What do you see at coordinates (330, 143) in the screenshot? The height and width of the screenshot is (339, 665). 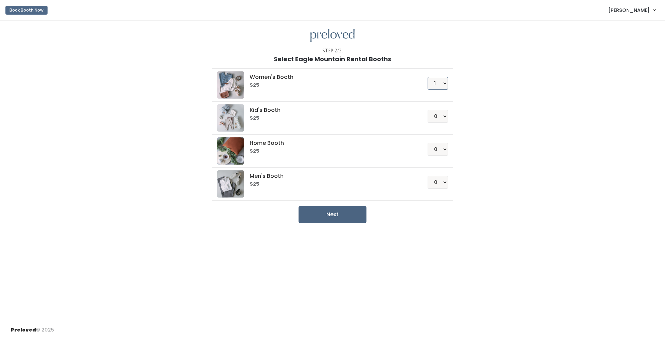 I see `h5: Home Booth` at bounding box center [330, 143].